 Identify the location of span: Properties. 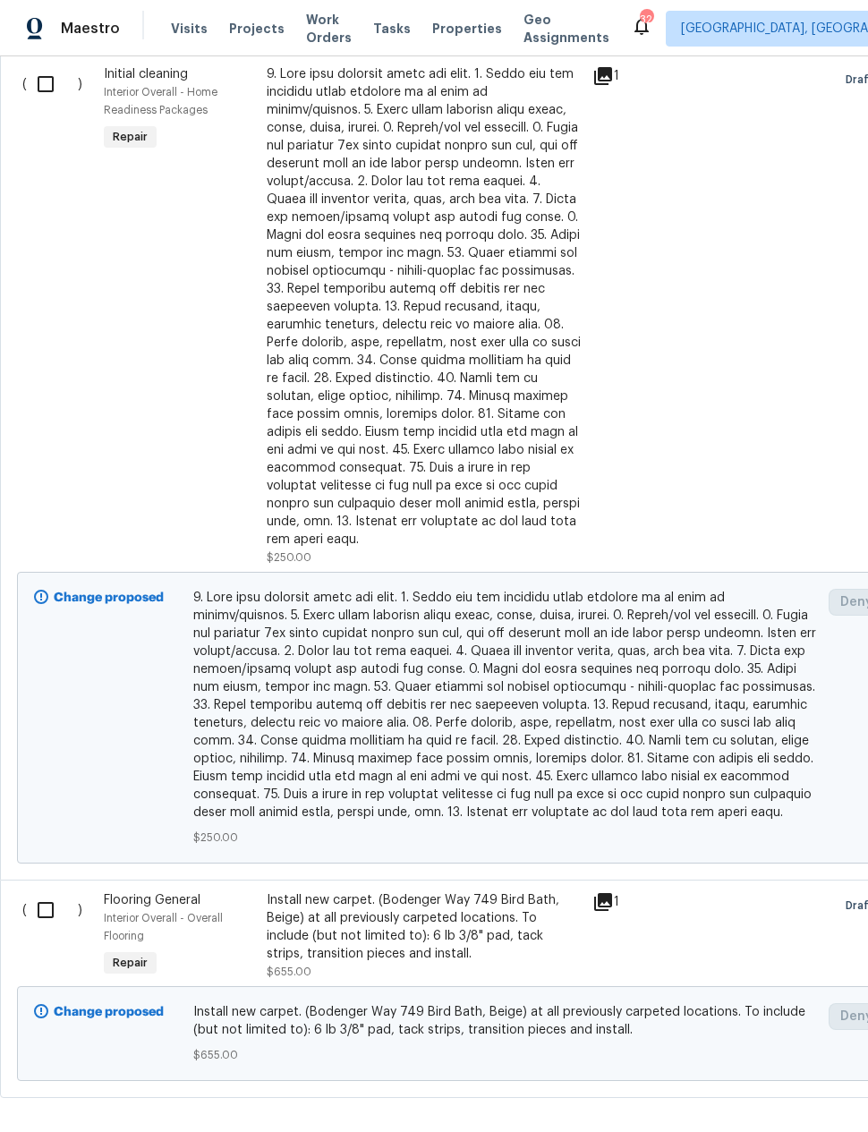
(467, 29).